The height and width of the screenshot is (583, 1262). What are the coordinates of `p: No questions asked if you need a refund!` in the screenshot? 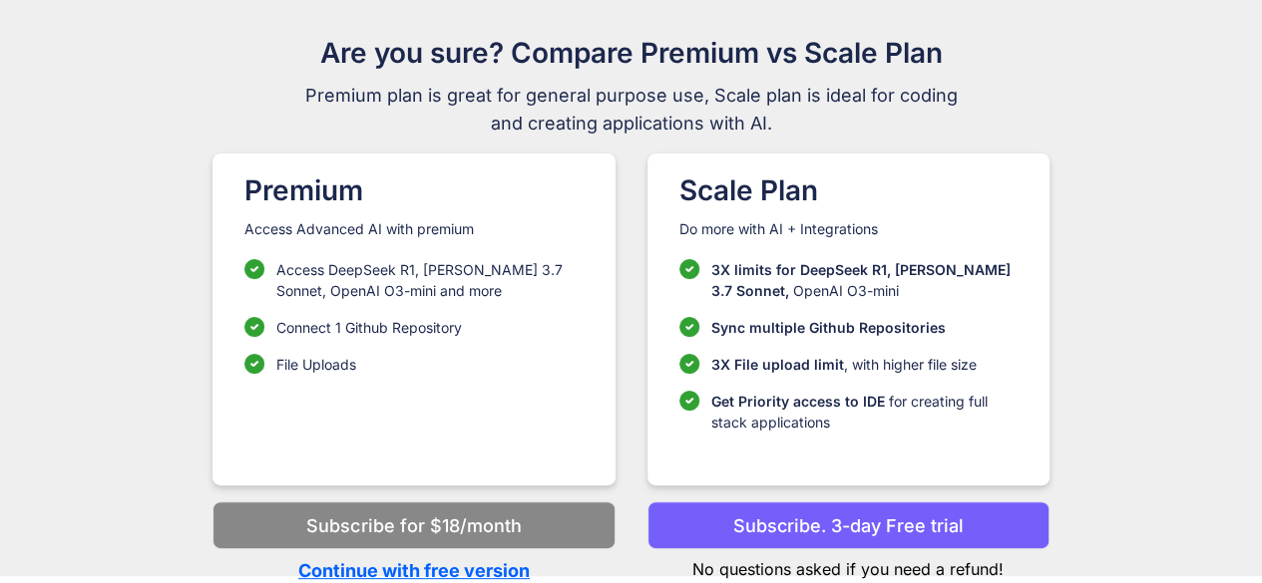 It's located at (848, 565).